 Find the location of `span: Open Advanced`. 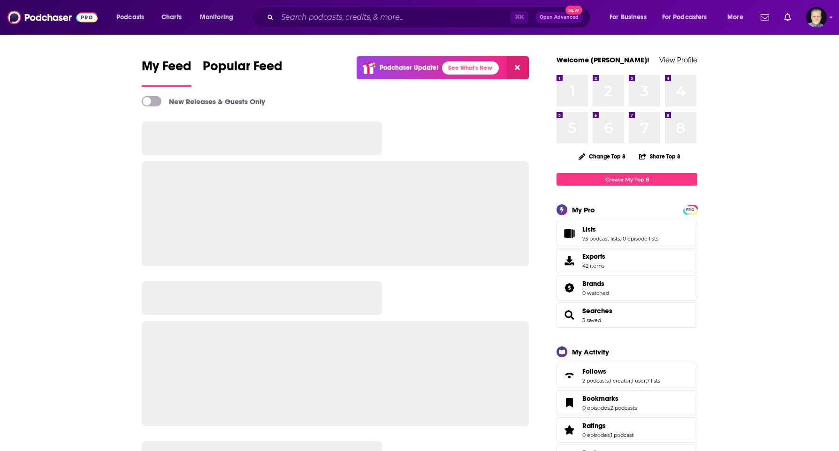

span: Open Advanced is located at coordinates (559, 17).